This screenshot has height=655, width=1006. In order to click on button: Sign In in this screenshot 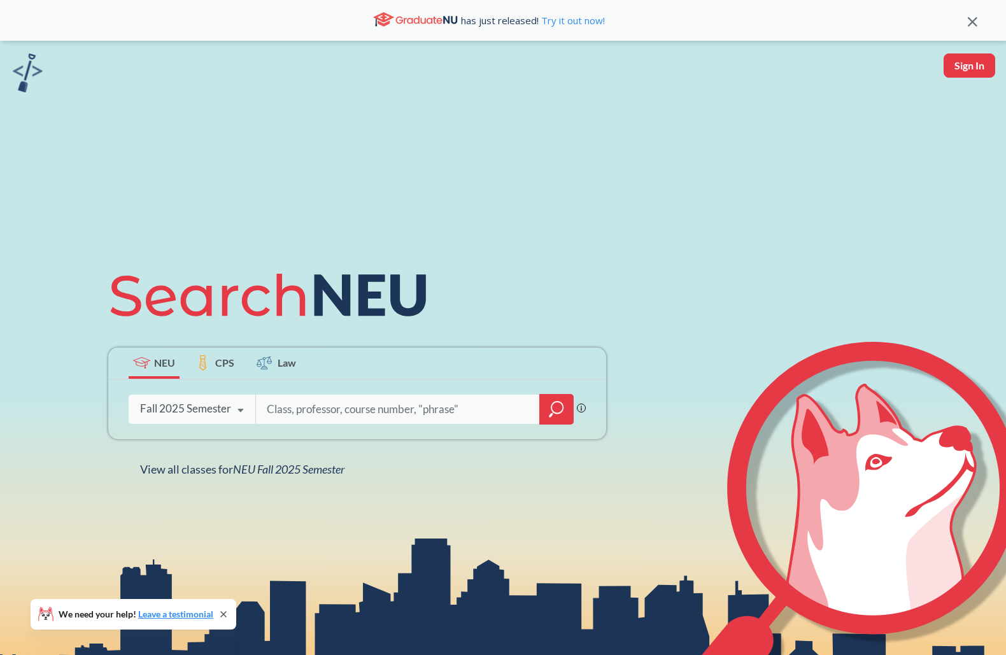, I will do `click(969, 66)`.